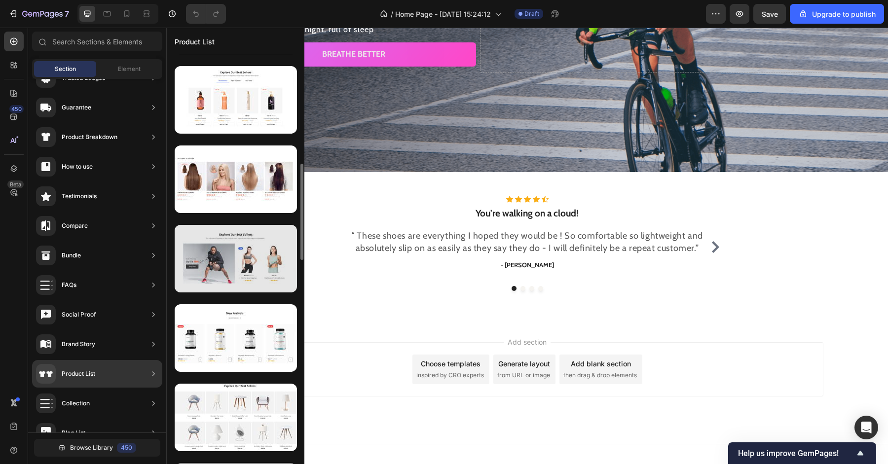 Image resolution: width=888 pixels, height=464 pixels. What do you see at coordinates (837, 14) in the screenshot?
I see `button: Upgrade to publish` at bounding box center [837, 14].